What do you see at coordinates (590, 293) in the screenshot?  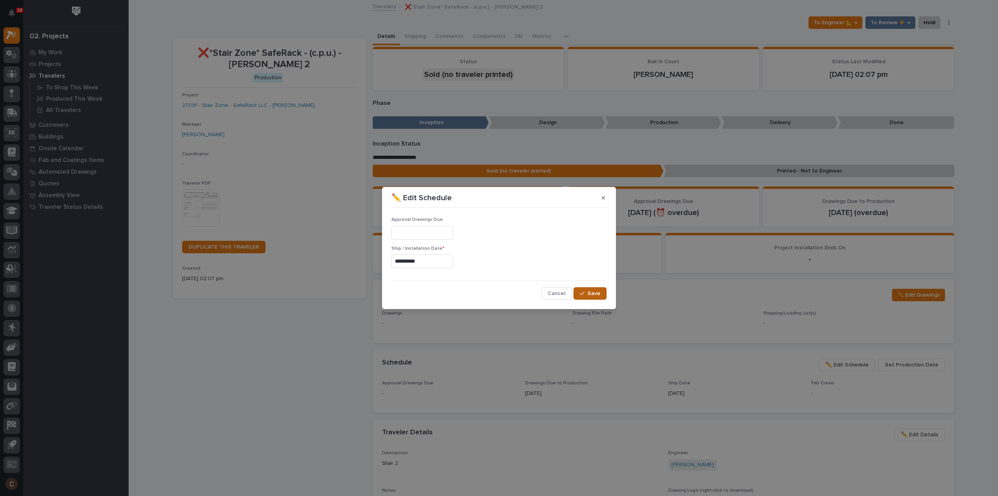 I see `button: Save` at bounding box center [590, 293].